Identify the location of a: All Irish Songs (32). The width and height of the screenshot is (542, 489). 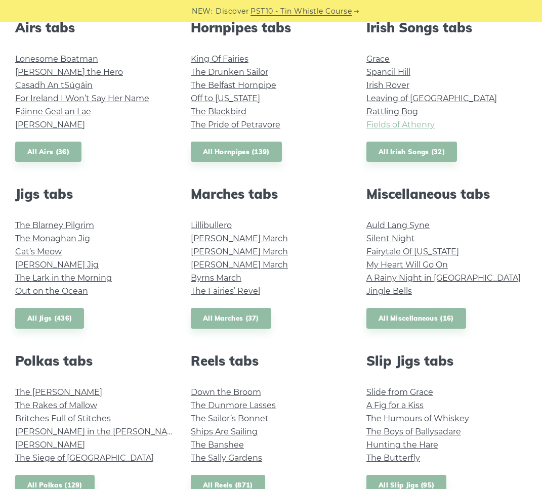
(412, 152).